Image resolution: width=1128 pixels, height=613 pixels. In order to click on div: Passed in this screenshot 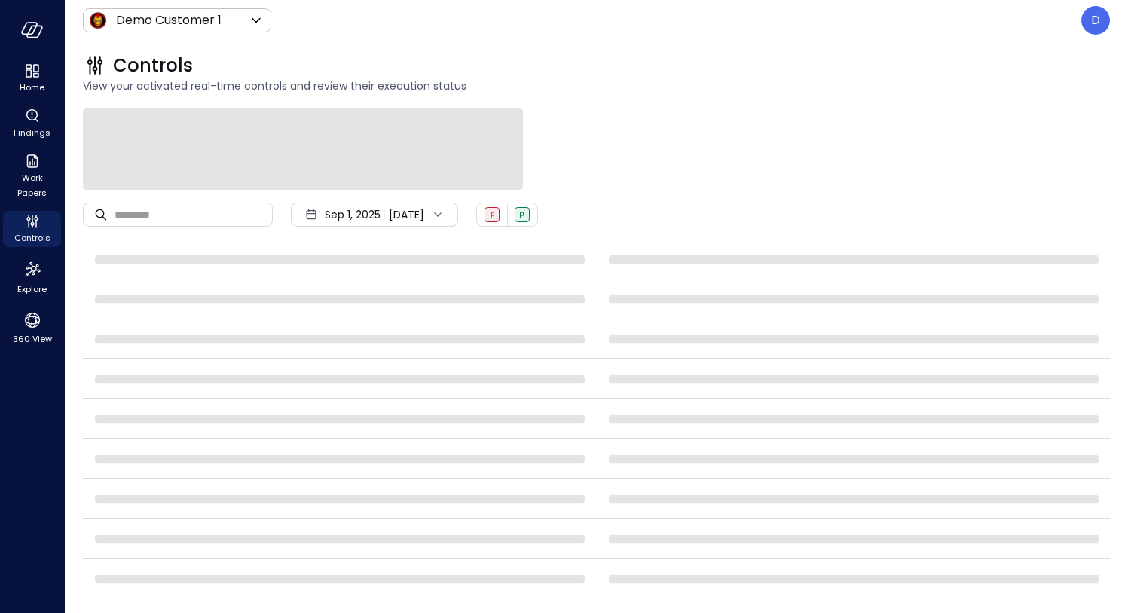, I will do `click(522, 215)`.